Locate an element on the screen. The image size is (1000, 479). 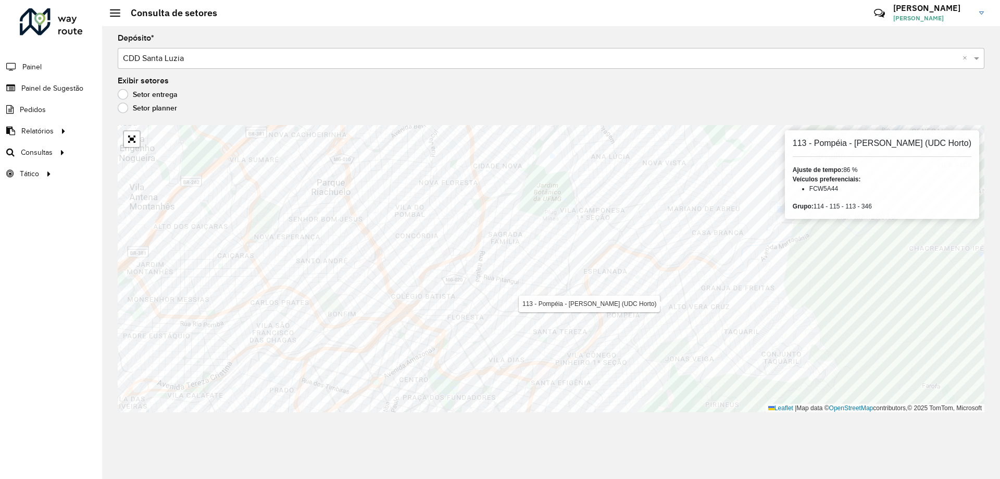
strong: Veículos preferenciais: is located at coordinates (827, 179).